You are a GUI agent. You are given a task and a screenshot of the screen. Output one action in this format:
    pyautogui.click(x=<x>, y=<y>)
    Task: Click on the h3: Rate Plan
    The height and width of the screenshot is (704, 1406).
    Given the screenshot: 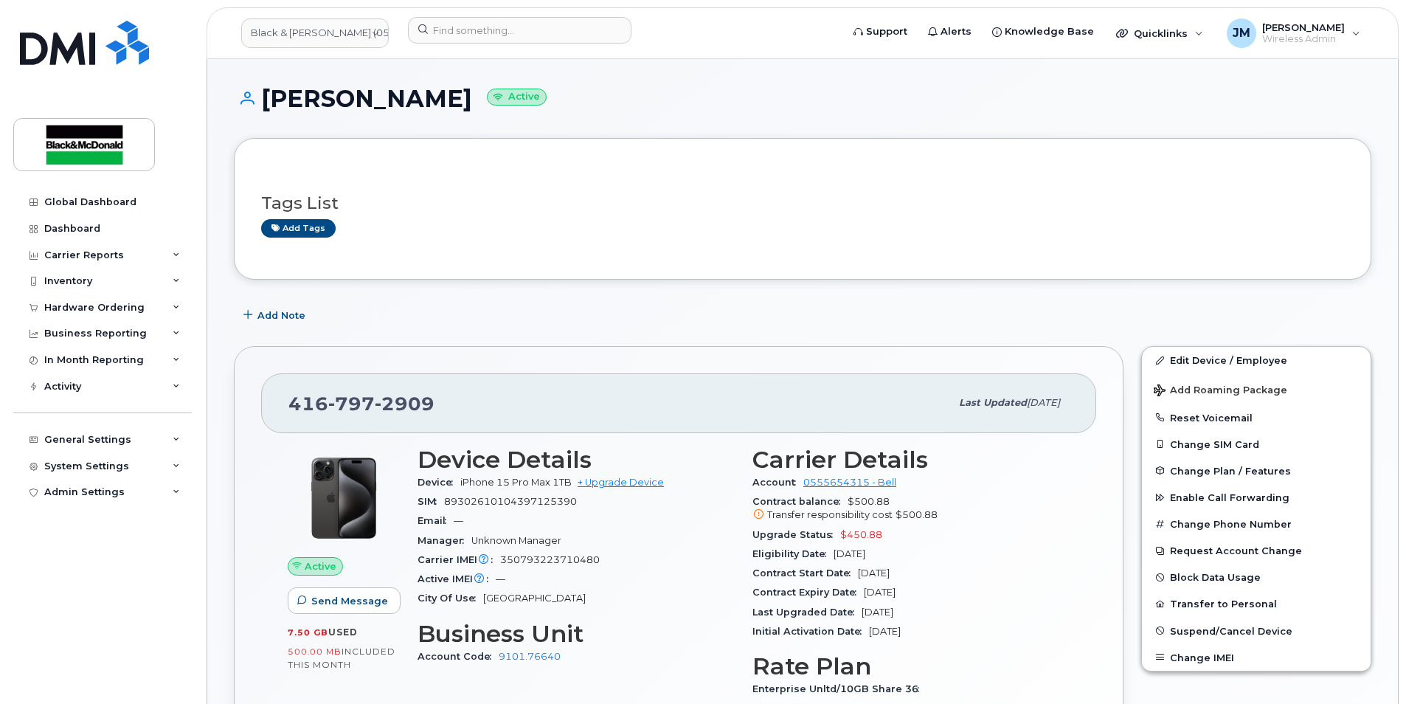 What is the action you would take?
    pyautogui.click(x=911, y=666)
    